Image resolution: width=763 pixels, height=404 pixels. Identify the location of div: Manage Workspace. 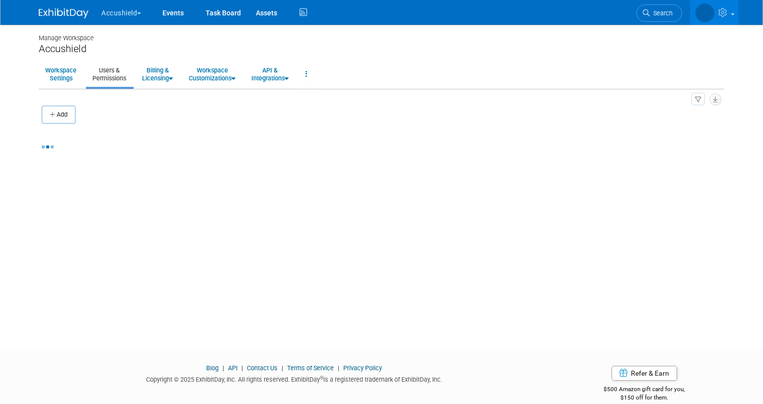
(382, 34).